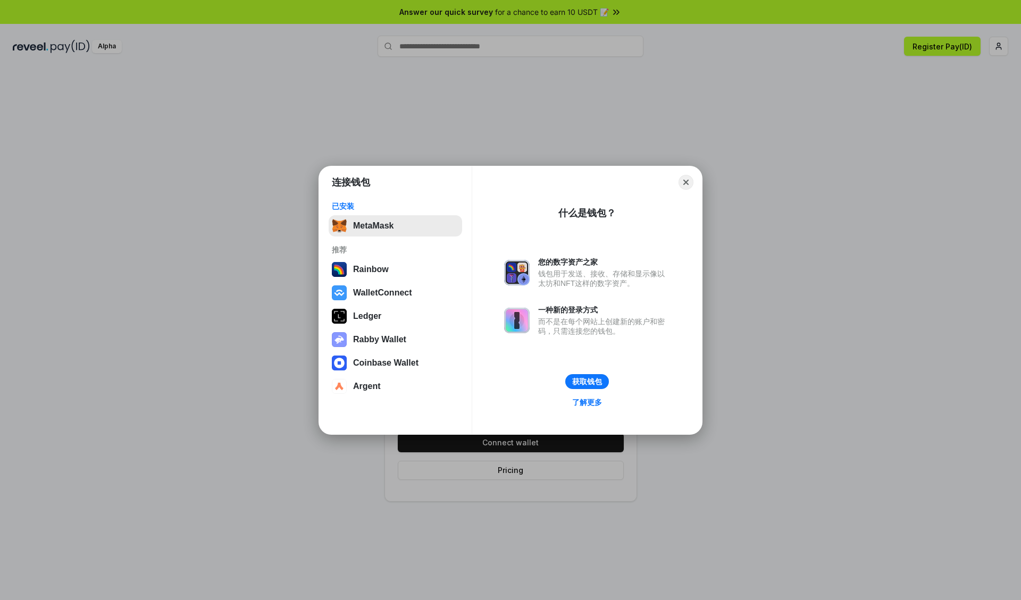  What do you see at coordinates (395, 363) in the screenshot?
I see `button: Coinbase Wallet` at bounding box center [395, 363].